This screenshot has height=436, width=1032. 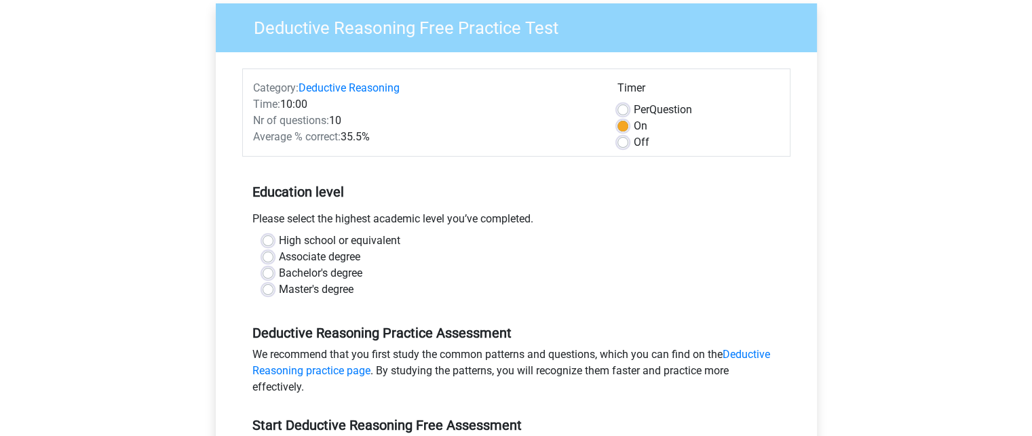 What do you see at coordinates (296, 136) in the screenshot?
I see `span: Average % correct:` at bounding box center [296, 136].